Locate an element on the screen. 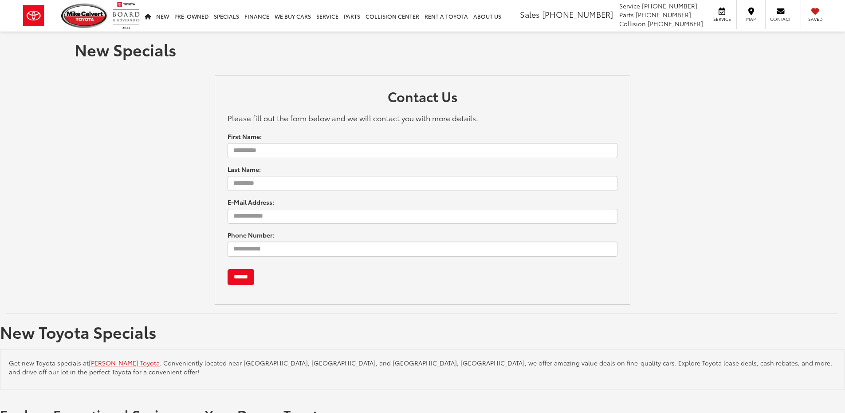 Image resolution: width=845 pixels, height=413 pixels. label: E-Mail Address: is located at coordinates (251, 202).